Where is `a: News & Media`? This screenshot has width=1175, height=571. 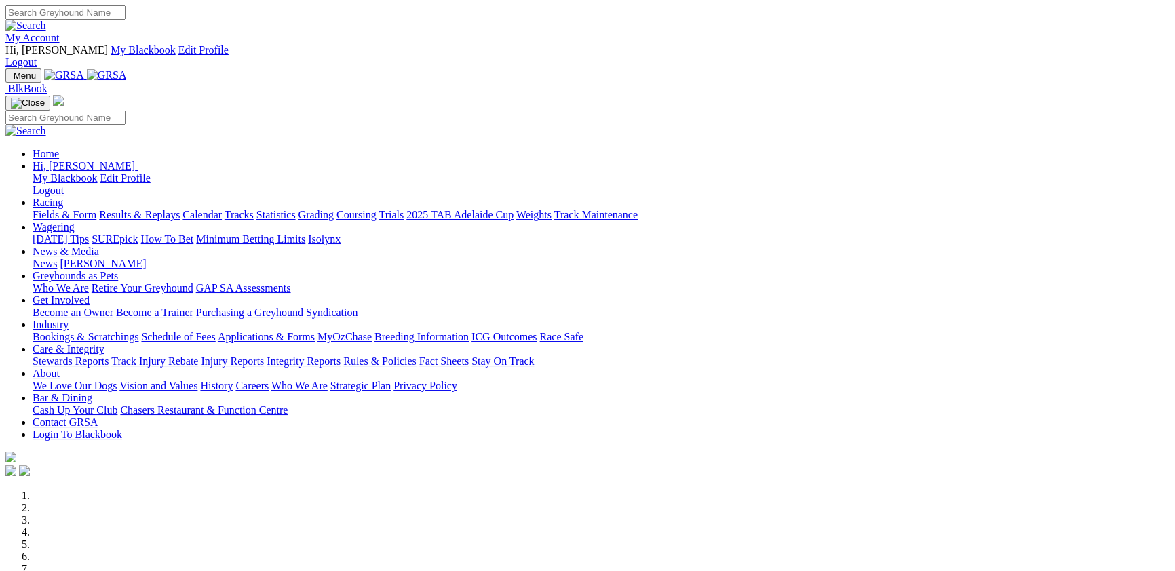
a: News & Media is located at coordinates (66, 251).